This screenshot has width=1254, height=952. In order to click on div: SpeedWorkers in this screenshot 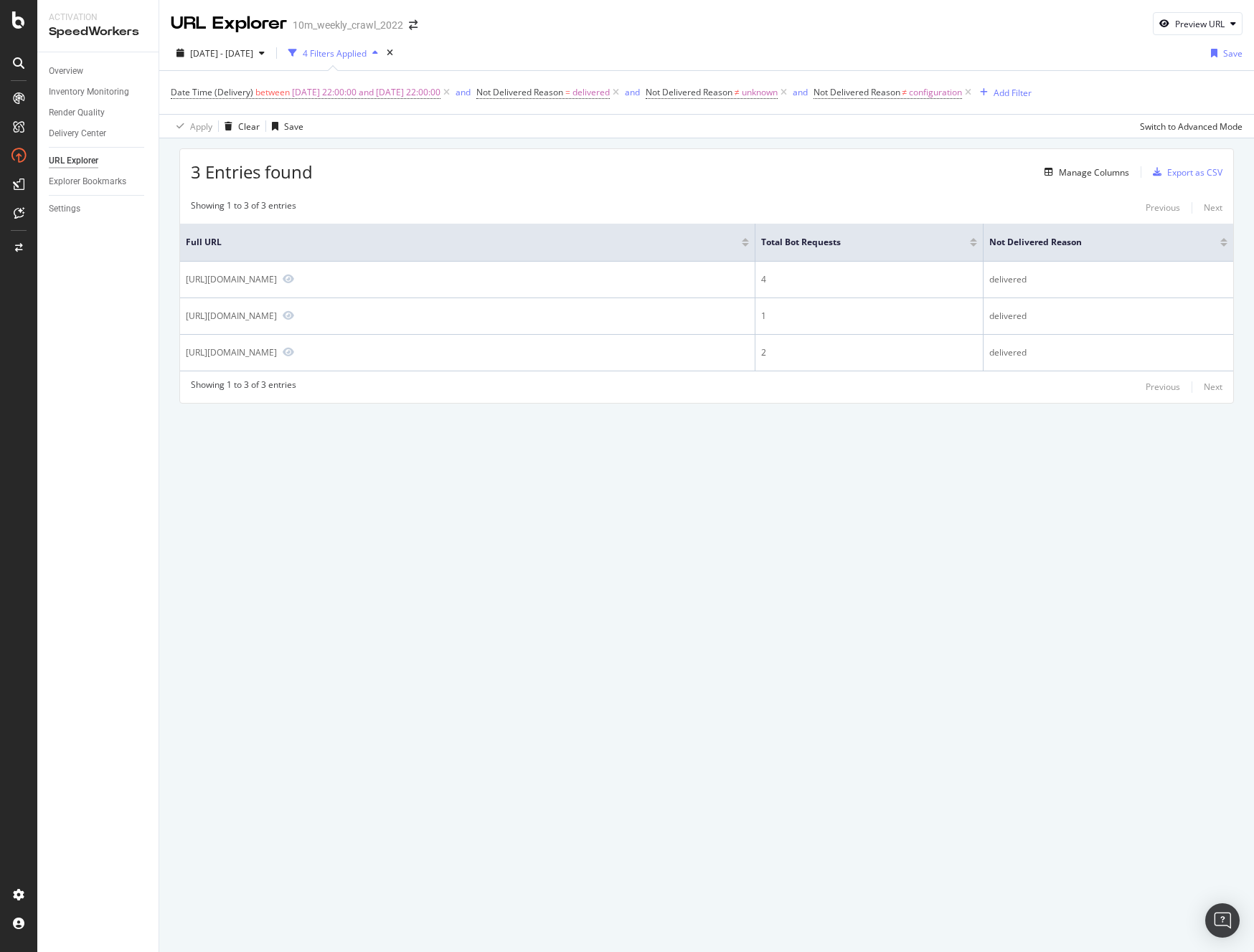, I will do `click(98, 31)`.